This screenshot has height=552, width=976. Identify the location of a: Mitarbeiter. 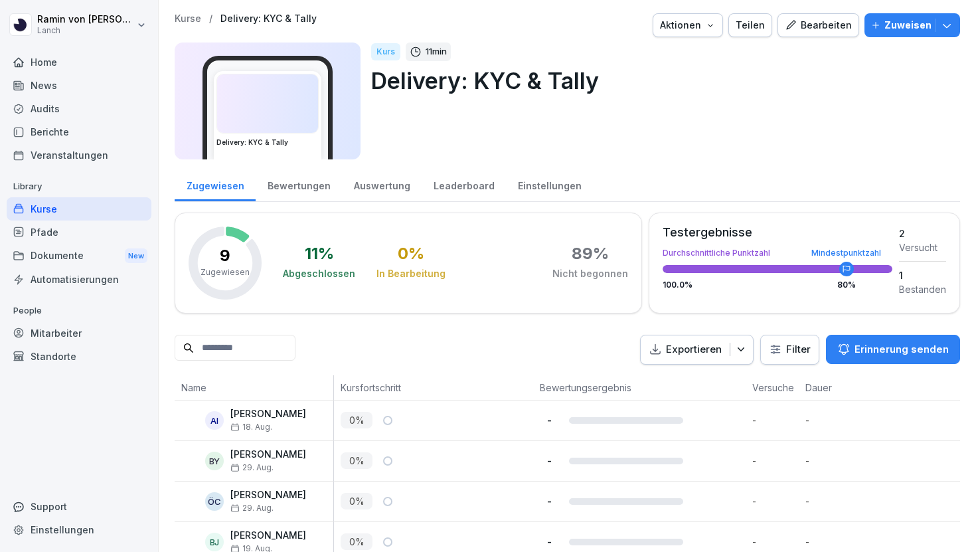
(79, 333).